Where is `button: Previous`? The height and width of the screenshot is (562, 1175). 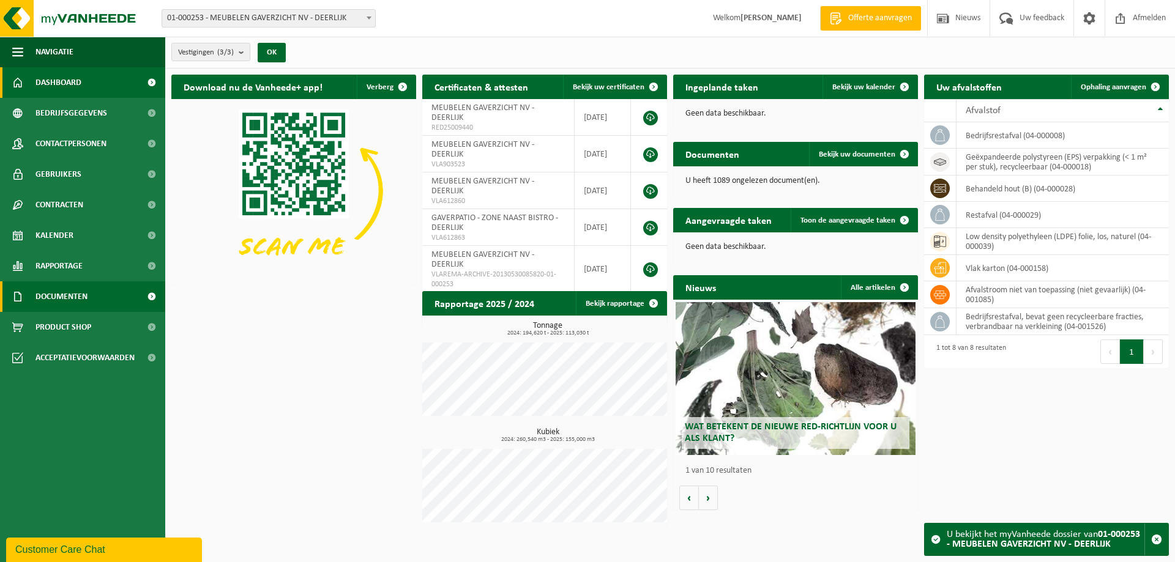 button: Previous is located at coordinates (1110, 352).